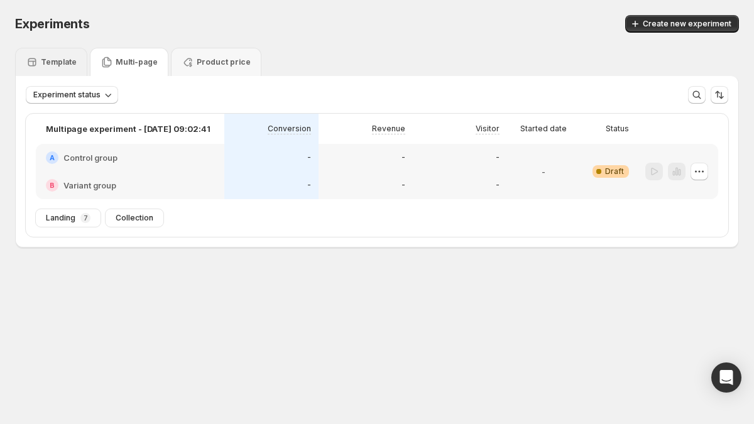 This screenshot has width=754, height=424. Describe the element at coordinates (52, 24) in the screenshot. I see `span: Experiments` at that location.